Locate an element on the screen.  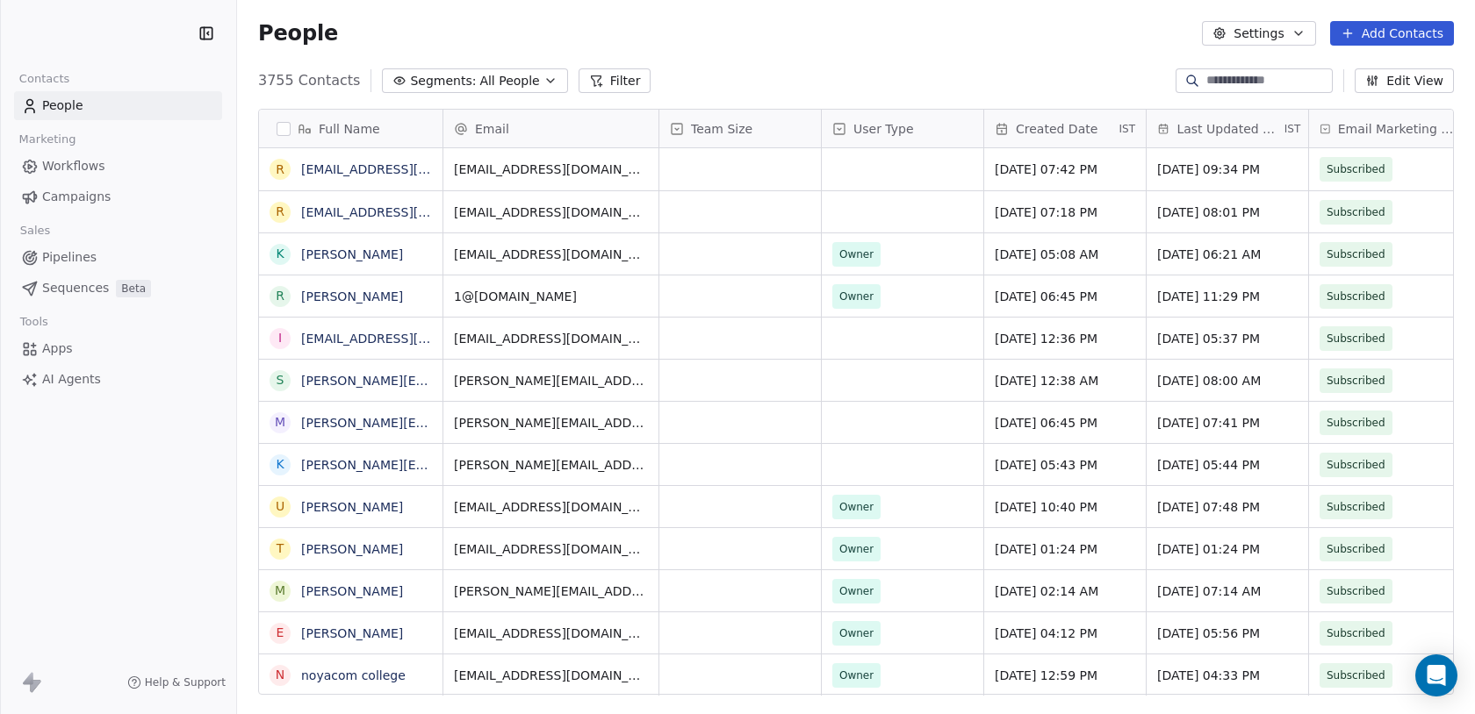
div: User Type is located at coordinates (902, 128).